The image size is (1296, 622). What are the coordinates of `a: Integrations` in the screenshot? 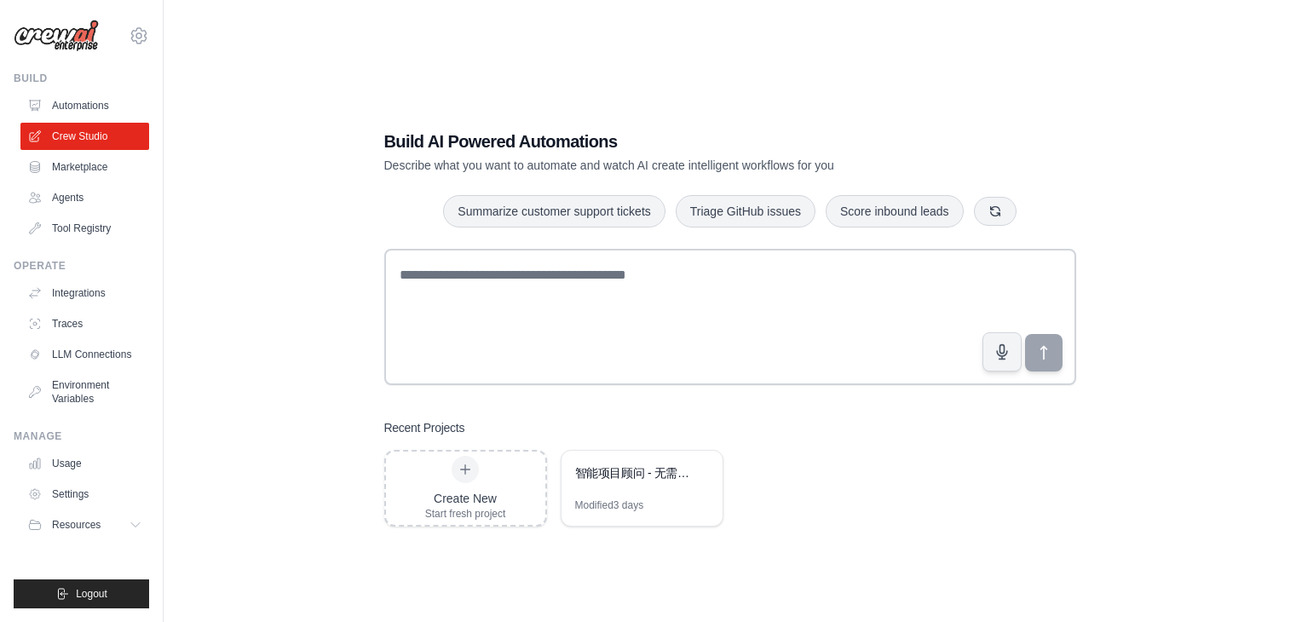 It's located at (84, 293).